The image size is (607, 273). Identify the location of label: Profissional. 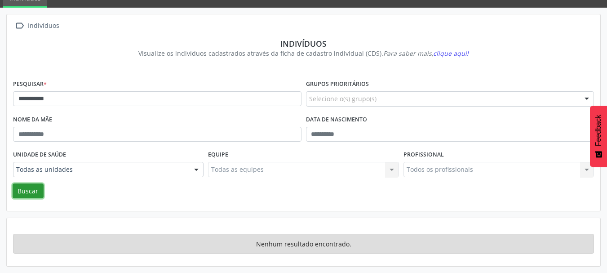
(423, 154).